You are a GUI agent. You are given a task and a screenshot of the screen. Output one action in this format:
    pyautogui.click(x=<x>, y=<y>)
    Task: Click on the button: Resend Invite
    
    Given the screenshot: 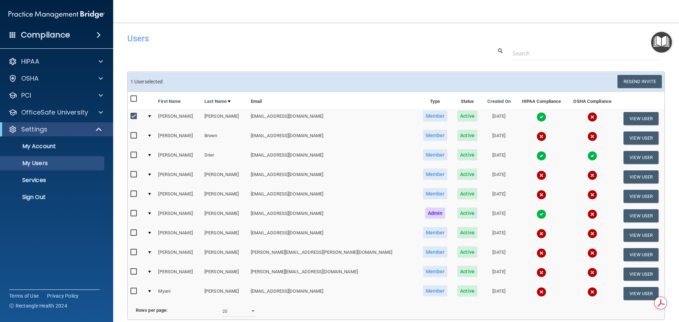 What is the action you would take?
    pyautogui.click(x=640, y=81)
    